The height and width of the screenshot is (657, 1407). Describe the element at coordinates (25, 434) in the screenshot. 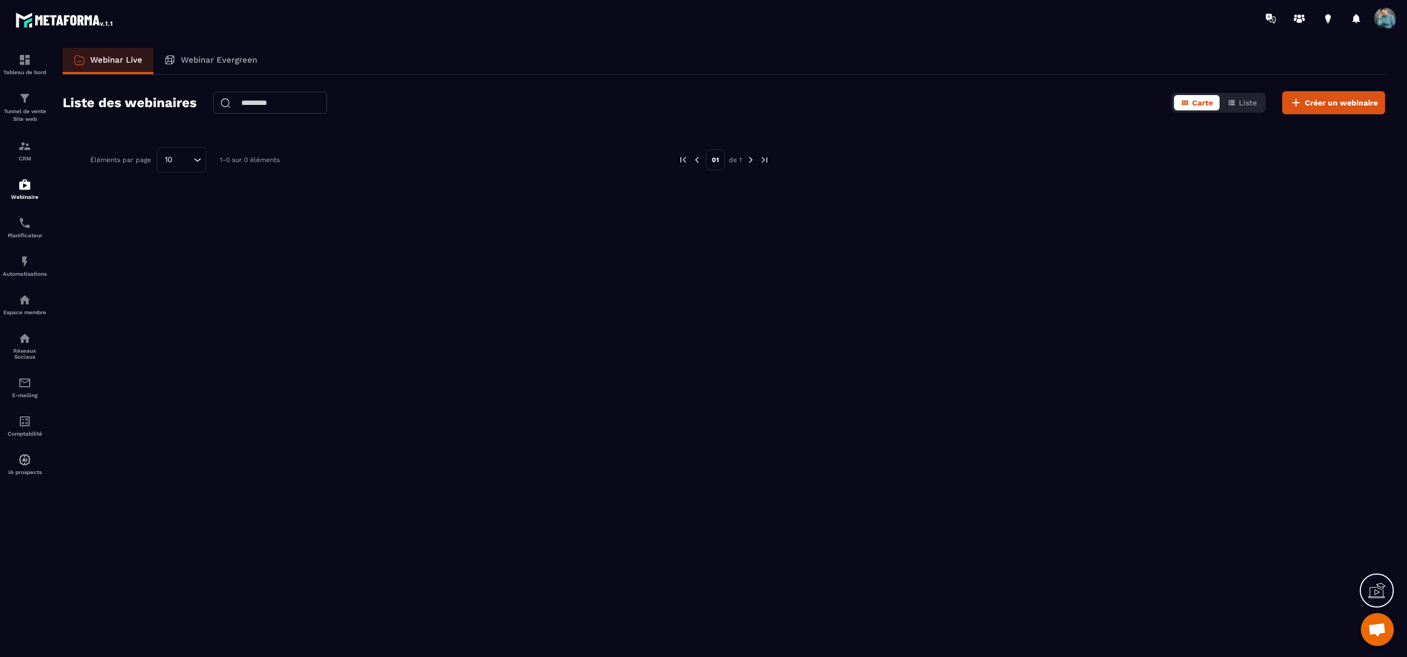

I see `p: Comptabilité` at that location.